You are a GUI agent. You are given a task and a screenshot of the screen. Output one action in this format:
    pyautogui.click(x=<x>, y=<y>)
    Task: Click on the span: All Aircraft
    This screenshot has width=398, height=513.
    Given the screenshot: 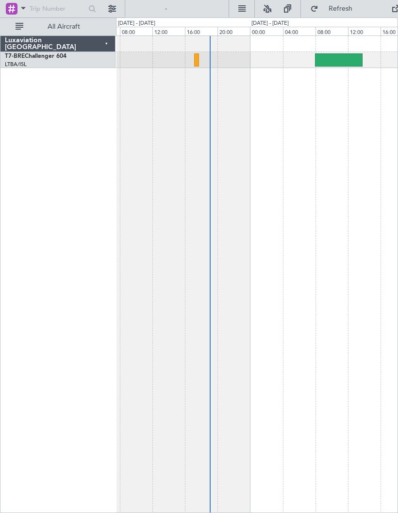 What is the action you would take?
    pyautogui.click(x=64, y=27)
    